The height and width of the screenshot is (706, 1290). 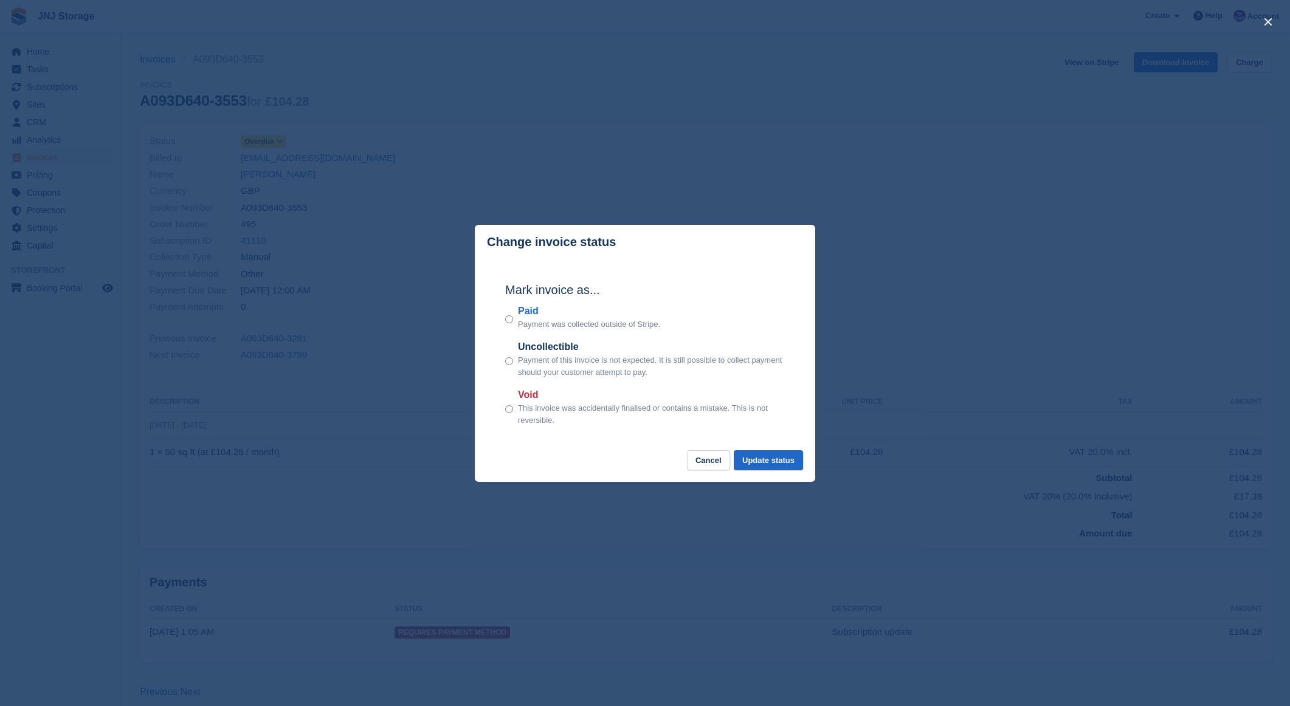 What do you see at coordinates (589, 311) in the screenshot?
I see `label: Paid` at bounding box center [589, 311].